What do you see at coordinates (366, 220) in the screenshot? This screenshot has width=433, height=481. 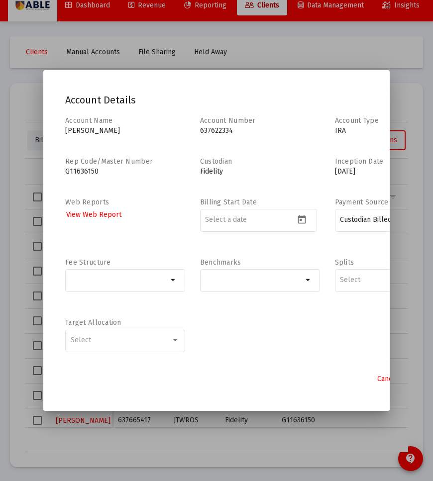 I see `span: Custodian Billed` at bounding box center [366, 220].